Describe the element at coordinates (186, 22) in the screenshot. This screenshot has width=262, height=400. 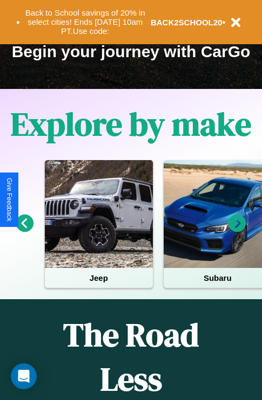
I see `b: BACK2SCHOOL20` at that location.